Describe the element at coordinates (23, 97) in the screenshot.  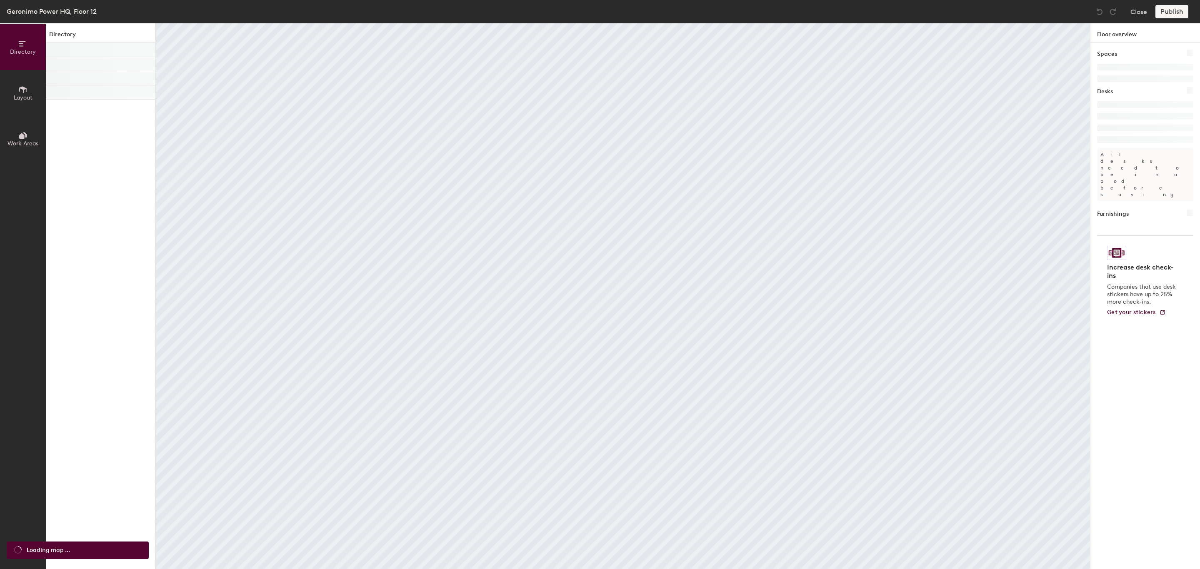
I see `span: Layout` at that location.